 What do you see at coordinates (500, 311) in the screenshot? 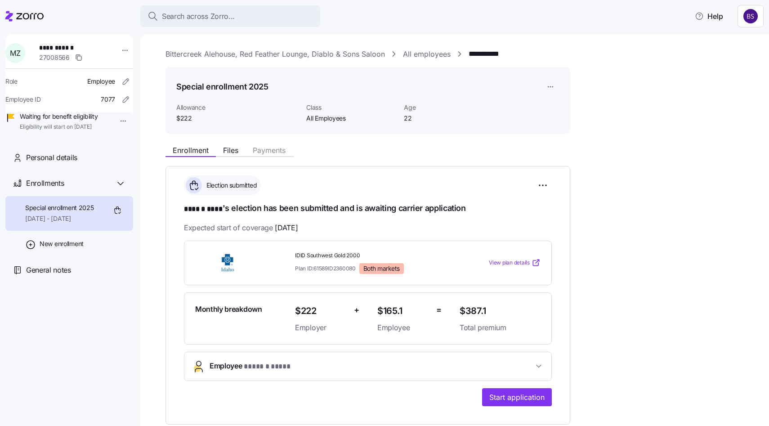
I see `span: $387.1` at bounding box center [500, 311].